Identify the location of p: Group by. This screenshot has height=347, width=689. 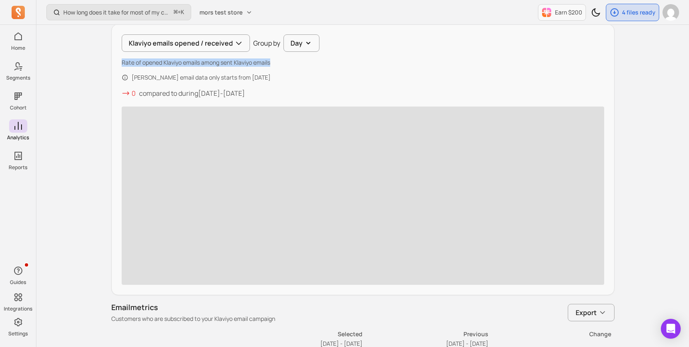
(267, 43).